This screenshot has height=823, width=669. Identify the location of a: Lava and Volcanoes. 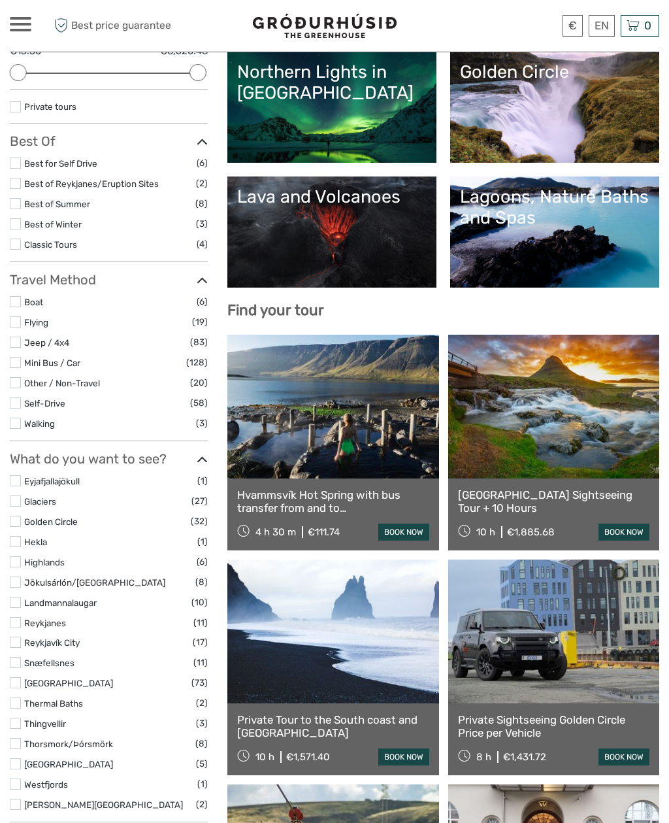
(332, 232).